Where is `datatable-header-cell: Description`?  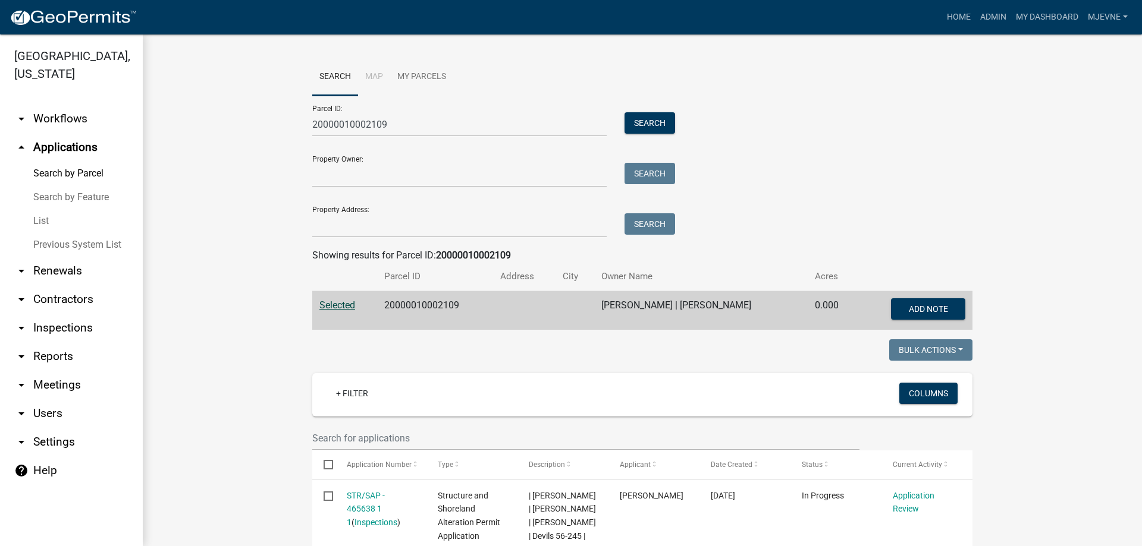
datatable-header-cell: Description is located at coordinates (563, 465).